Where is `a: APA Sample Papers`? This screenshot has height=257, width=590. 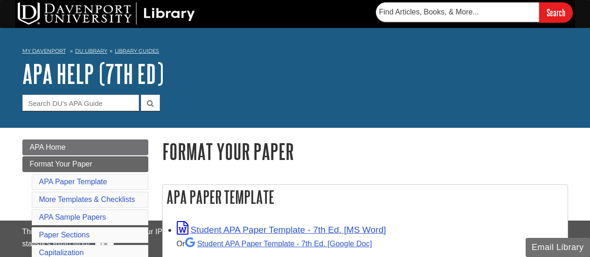 a: APA Sample Papers is located at coordinates (73, 217).